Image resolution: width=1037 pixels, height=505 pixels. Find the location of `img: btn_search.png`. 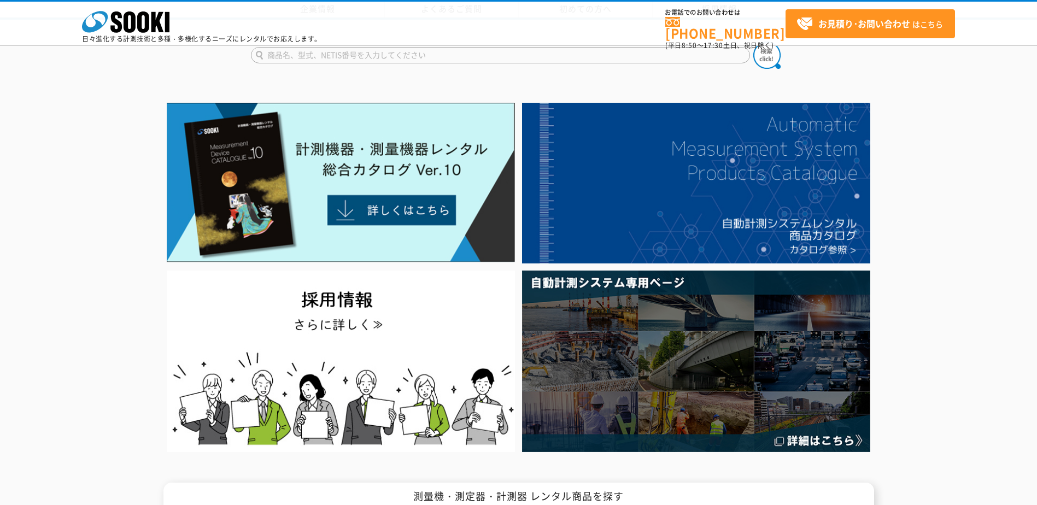

img: btn_search.png is located at coordinates (767, 55).